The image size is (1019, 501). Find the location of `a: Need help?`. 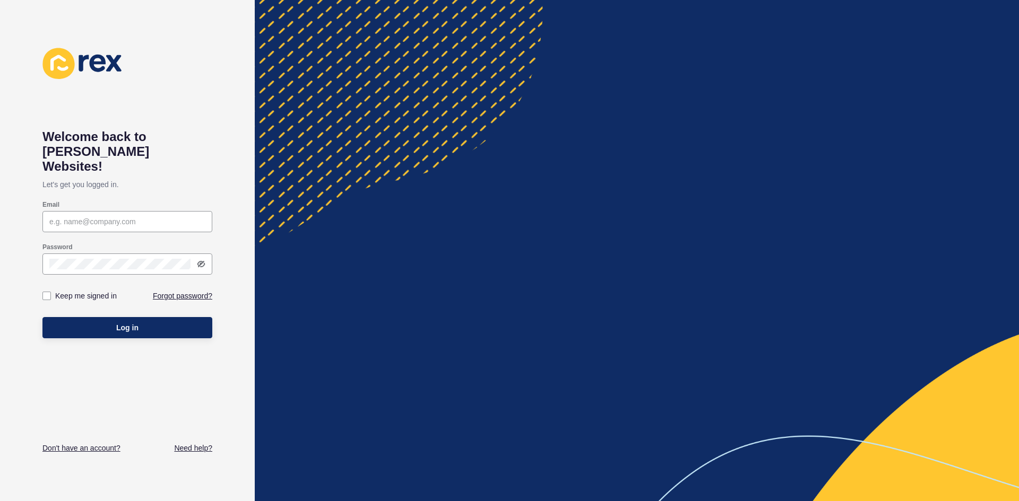

a: Need help? is located at coordinates (193, 448).